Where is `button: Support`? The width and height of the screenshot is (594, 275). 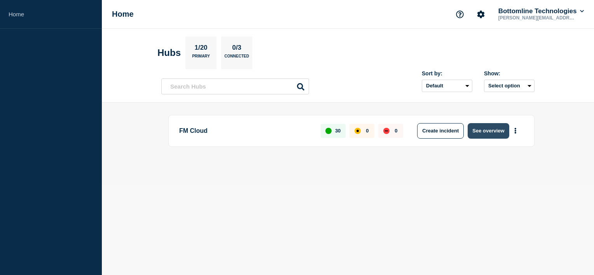 button: Support is located at coordinates (460, 14).